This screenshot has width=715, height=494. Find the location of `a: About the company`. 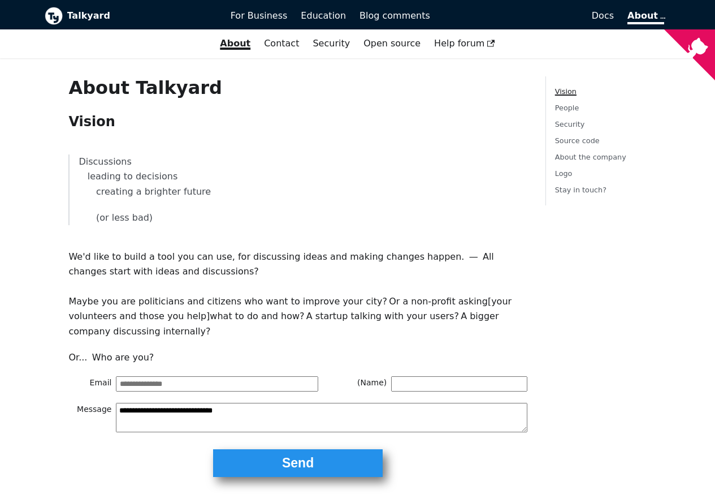

a: About the company is located at coordinates (591, 157).